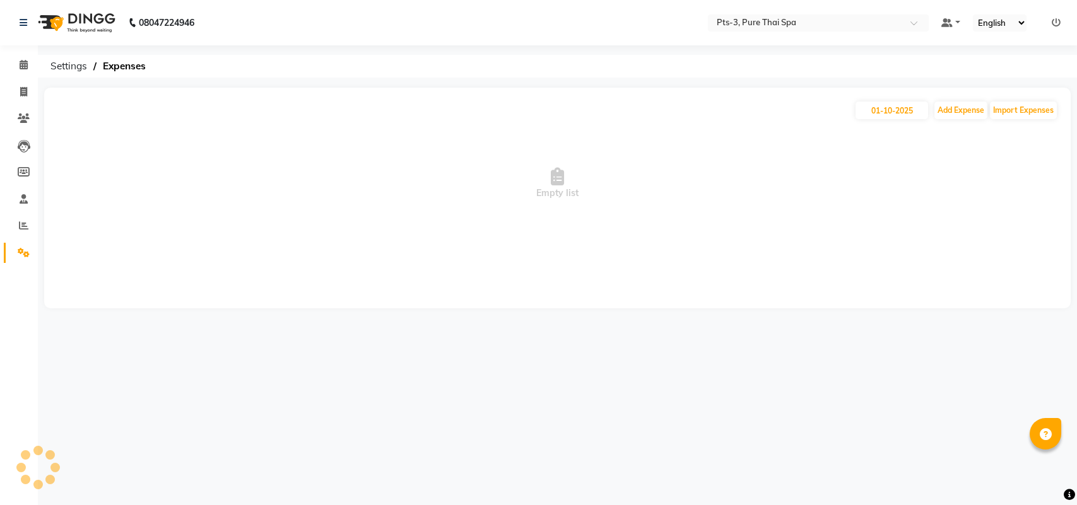 The image size is (1077, 505). What do you see at coordinates (124, 66) in the screenshot?
I see `span: Expenses` at bounding box center [124, 66].